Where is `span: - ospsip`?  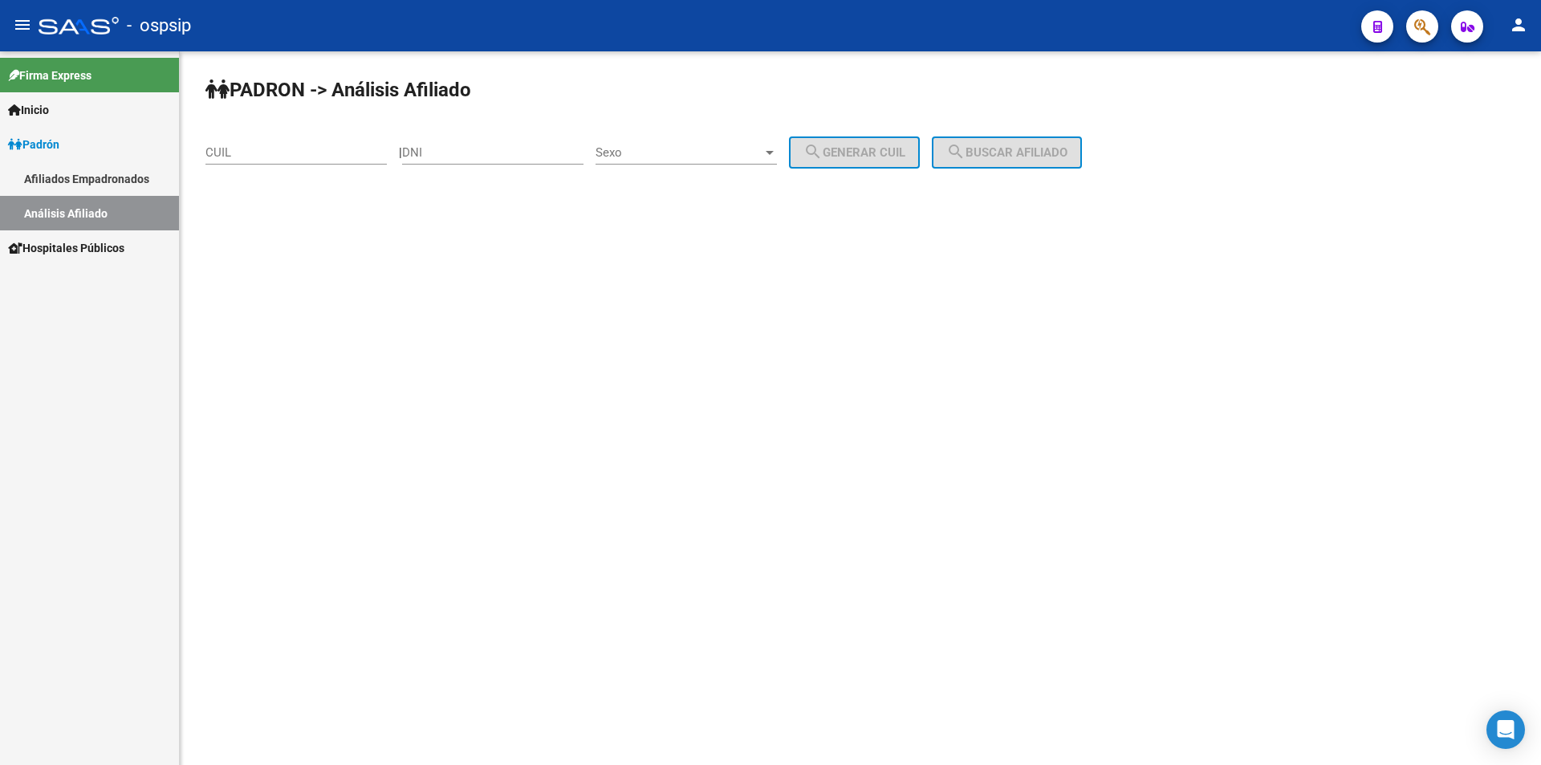 span: - ospsip is located at coordinates (159, 26).